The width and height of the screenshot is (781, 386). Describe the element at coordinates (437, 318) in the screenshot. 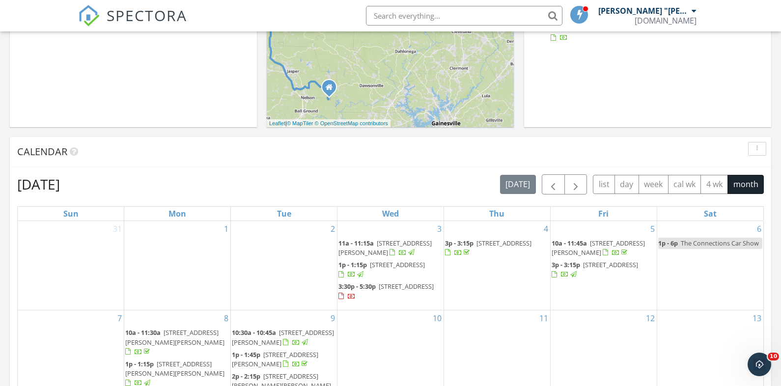

I see `a: Go to September 10, 2025` at that location.